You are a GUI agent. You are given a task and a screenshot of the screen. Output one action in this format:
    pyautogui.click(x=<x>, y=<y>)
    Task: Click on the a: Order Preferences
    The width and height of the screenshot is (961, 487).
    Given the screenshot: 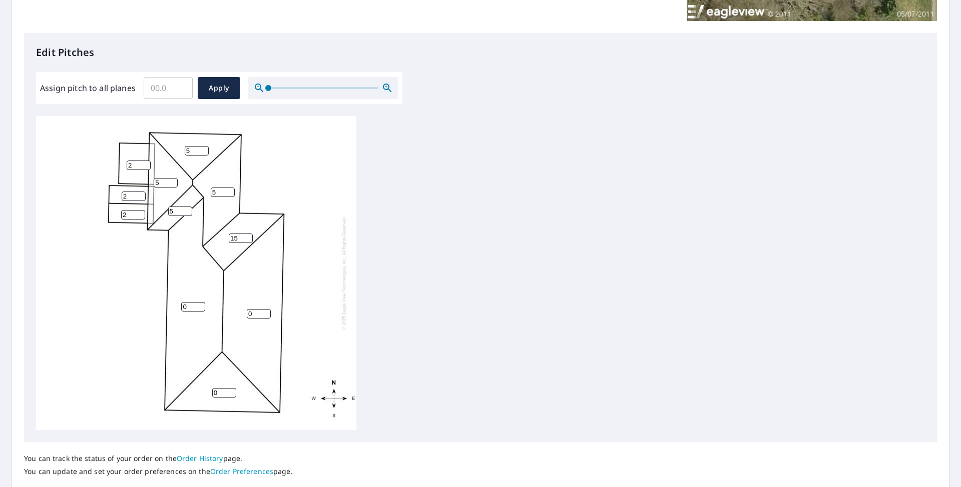 What is the action you would take?
    pyautogui.click(x=242, y=471)
    